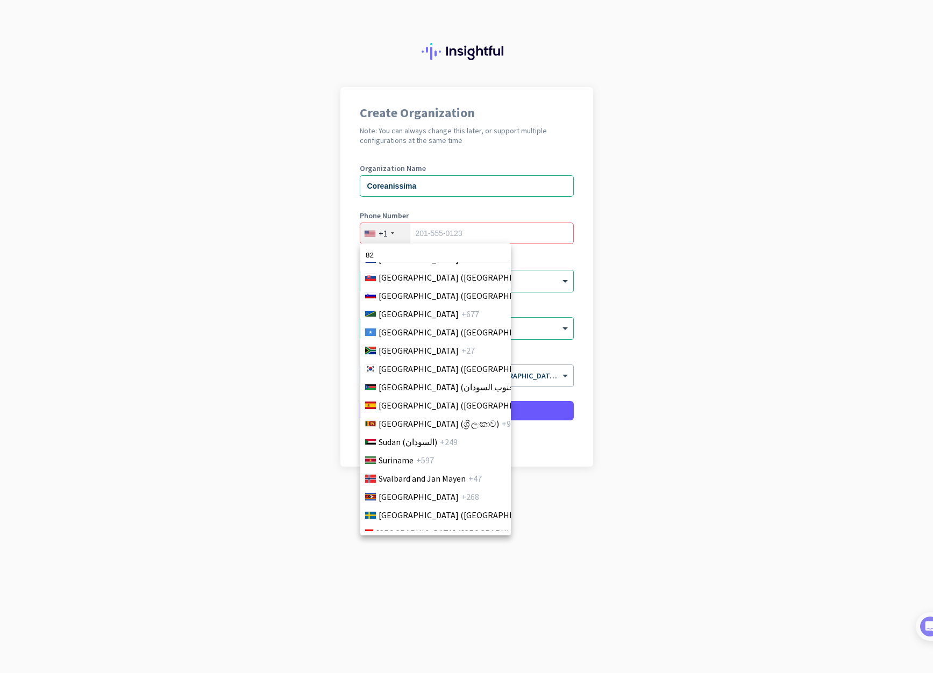 The image size is (933, 673). Describe the element at coordinates (425, 460) in the screenshot. I see `span: +597` at that location.